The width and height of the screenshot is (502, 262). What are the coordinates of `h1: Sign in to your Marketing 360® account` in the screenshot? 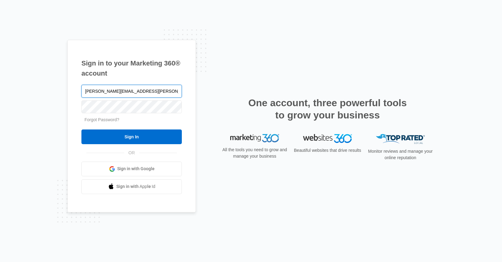 It's located at (132, 68).